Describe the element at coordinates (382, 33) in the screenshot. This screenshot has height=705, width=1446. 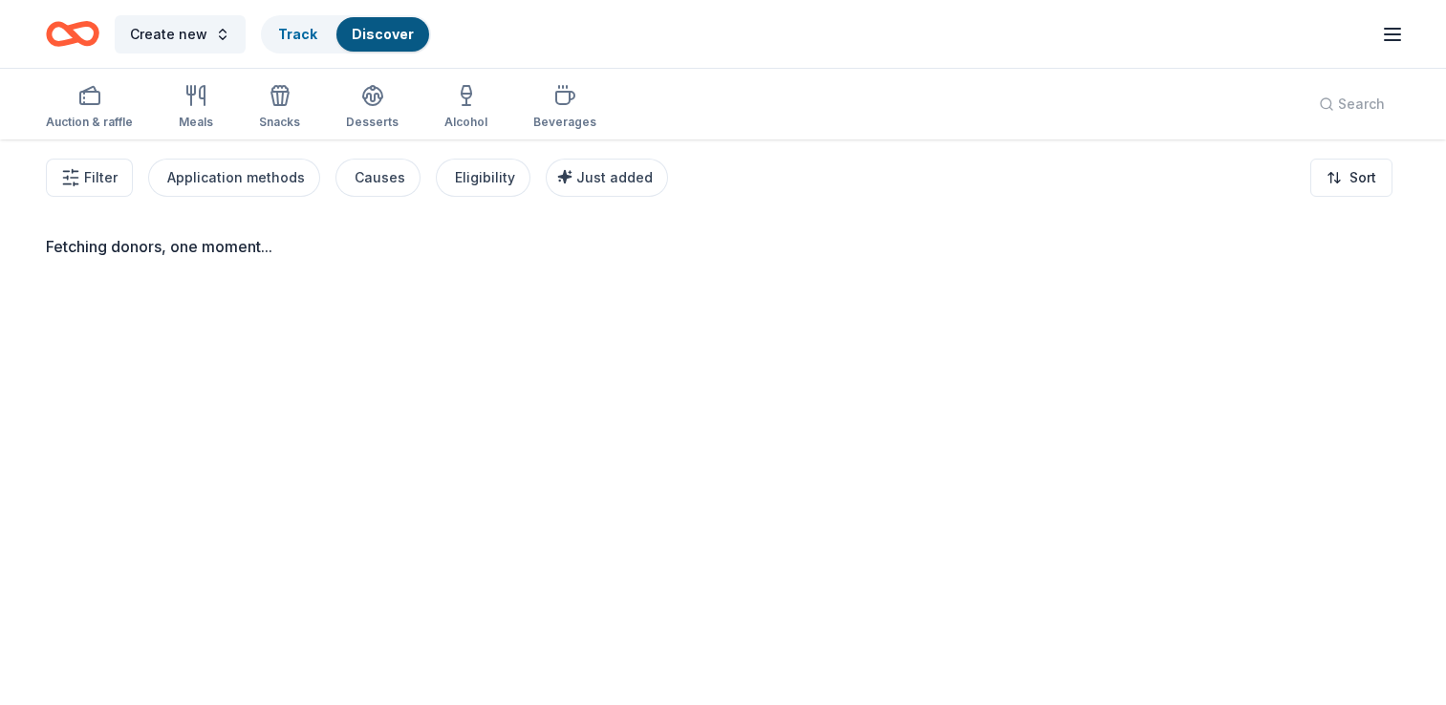
I see `a: Discover` at that location.